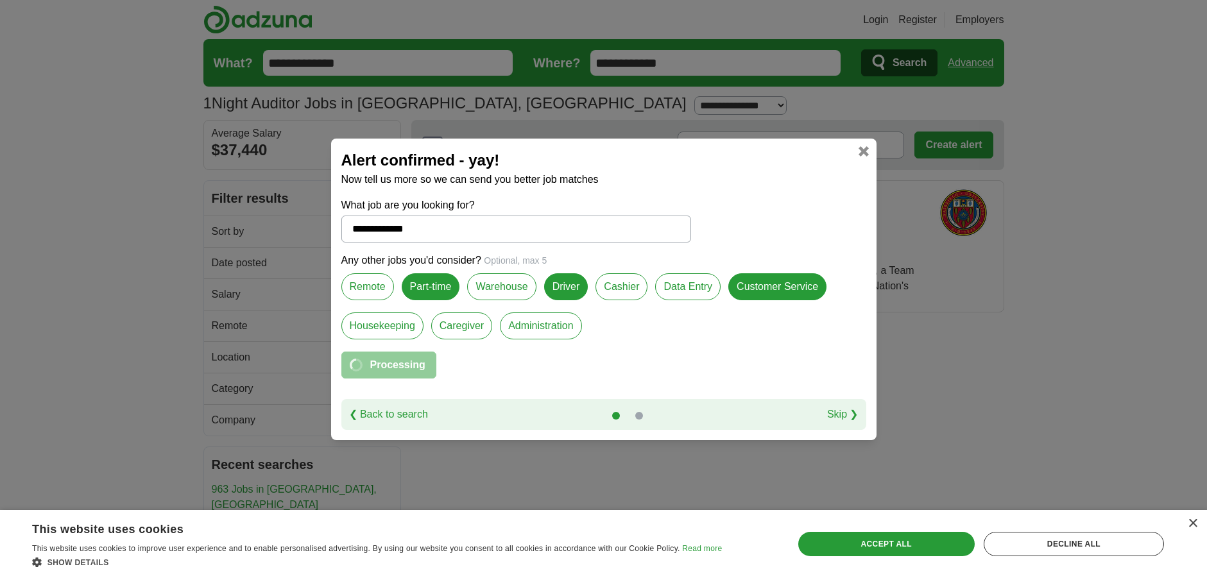  What do you see at coordinates (377, 562) in the screenshot?
I see `div: Show details` at bounding box center [377, 562].